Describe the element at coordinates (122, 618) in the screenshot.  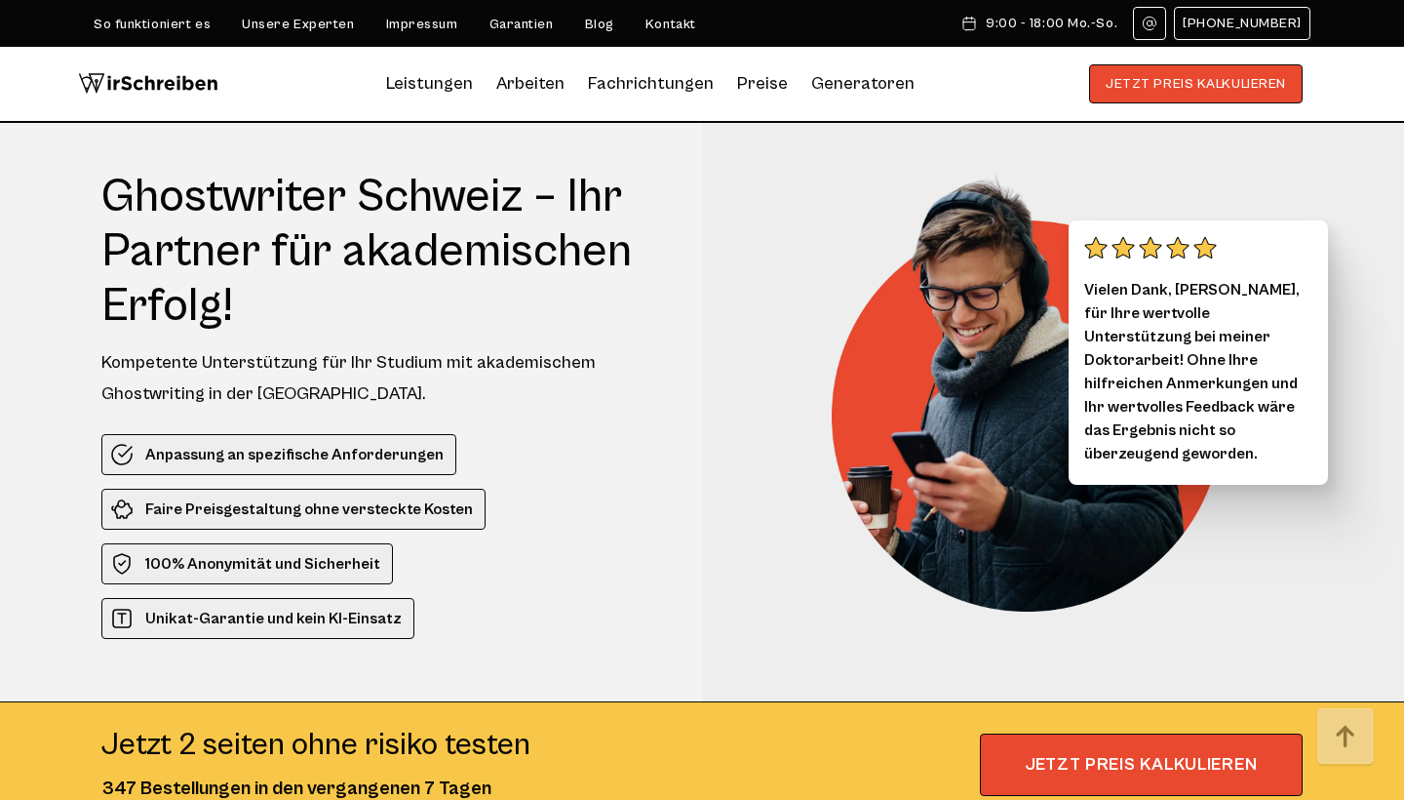
I see `img: Unikat-Garantie und kein KI-Einsatz` at that location.